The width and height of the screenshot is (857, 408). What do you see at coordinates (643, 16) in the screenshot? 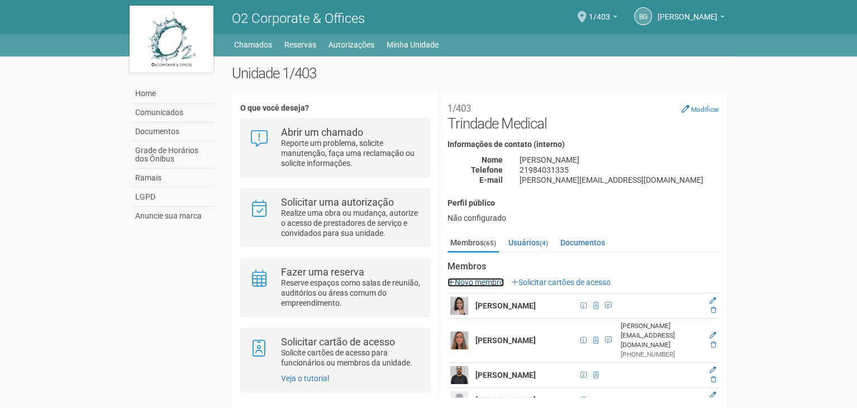
I see `a: BG` at bounding box center [643, 16].